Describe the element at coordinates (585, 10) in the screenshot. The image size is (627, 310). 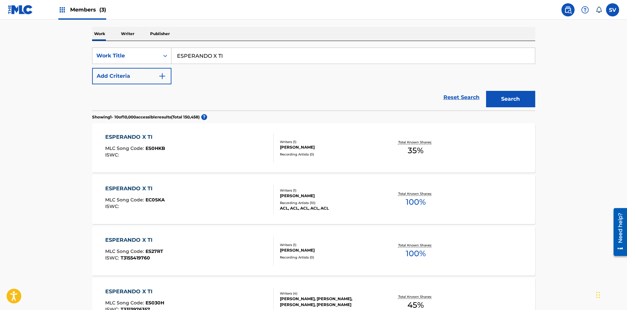
I see `div: Help` at that location.